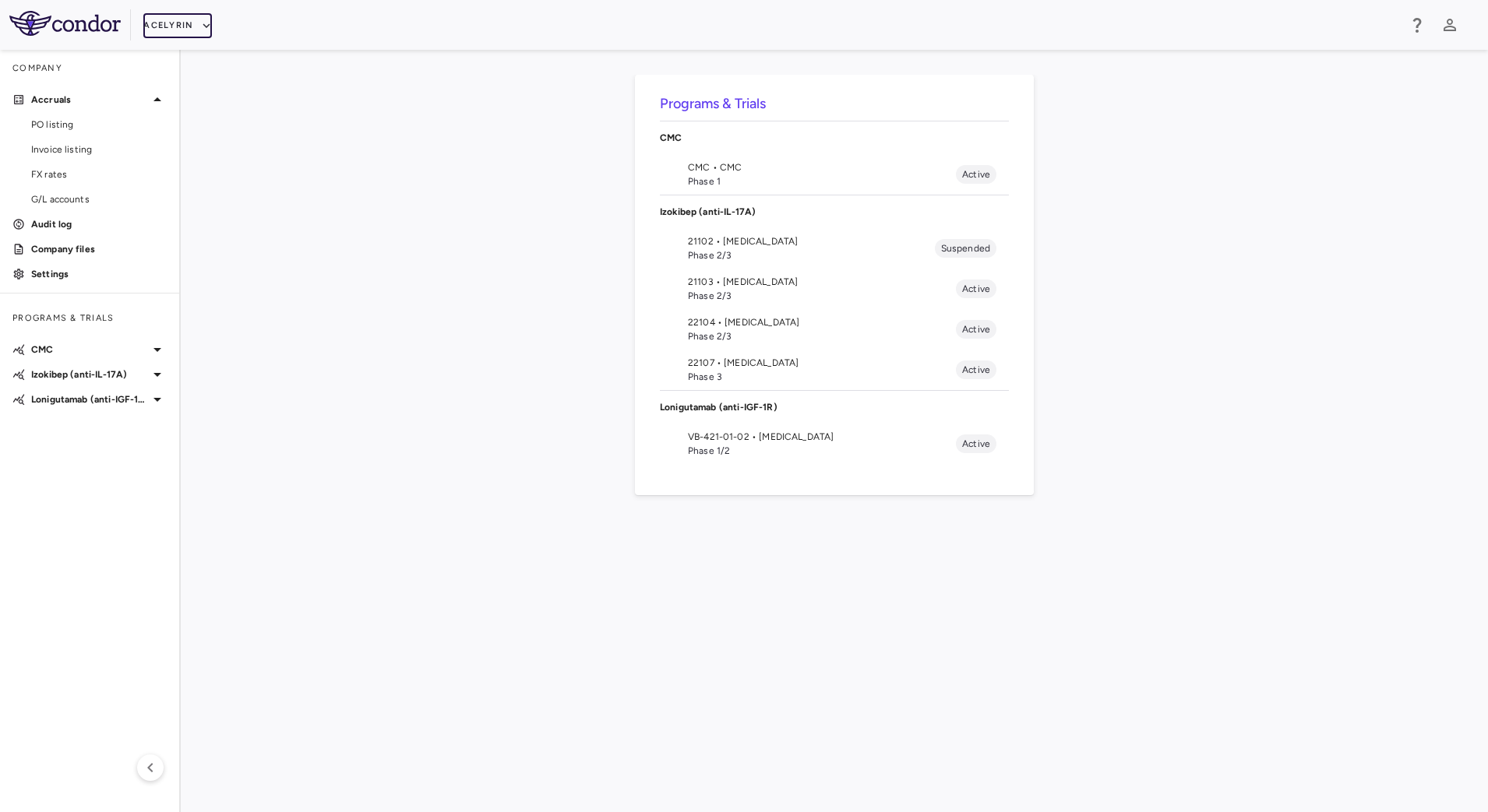  Describe the element at coordinates (966, 249) in the screenshot. I see `span: Suspended` at that location.